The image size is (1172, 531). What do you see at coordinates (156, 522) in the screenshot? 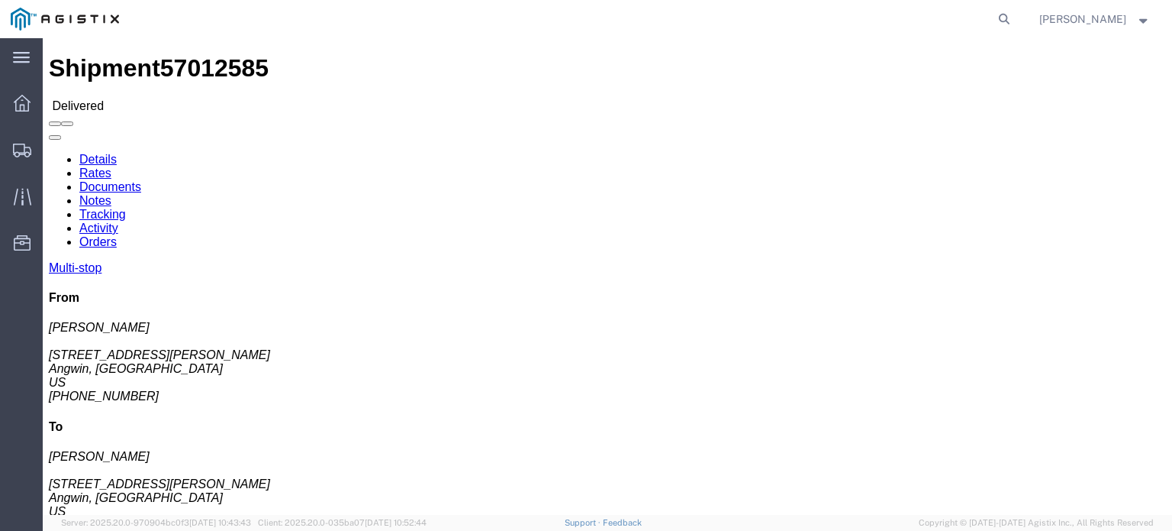
I see `span: Server: 2025.20.0-970904bc0f3` at bounding box center [156, 522].